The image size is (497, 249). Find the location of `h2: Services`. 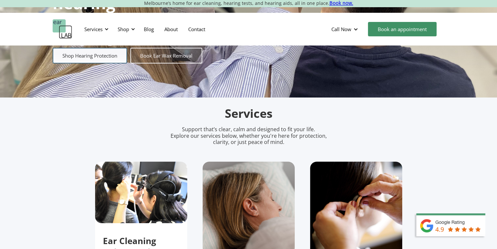

h2: Services is located at coordinates (249, 113).